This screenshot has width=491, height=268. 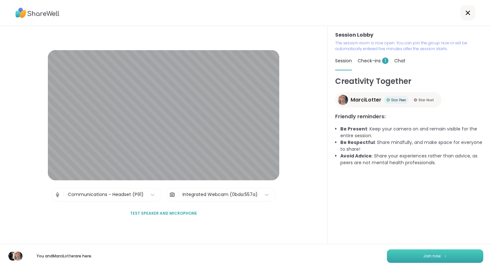 I want to click on img: ShareWell Logomark, so click(x=445, y=256).